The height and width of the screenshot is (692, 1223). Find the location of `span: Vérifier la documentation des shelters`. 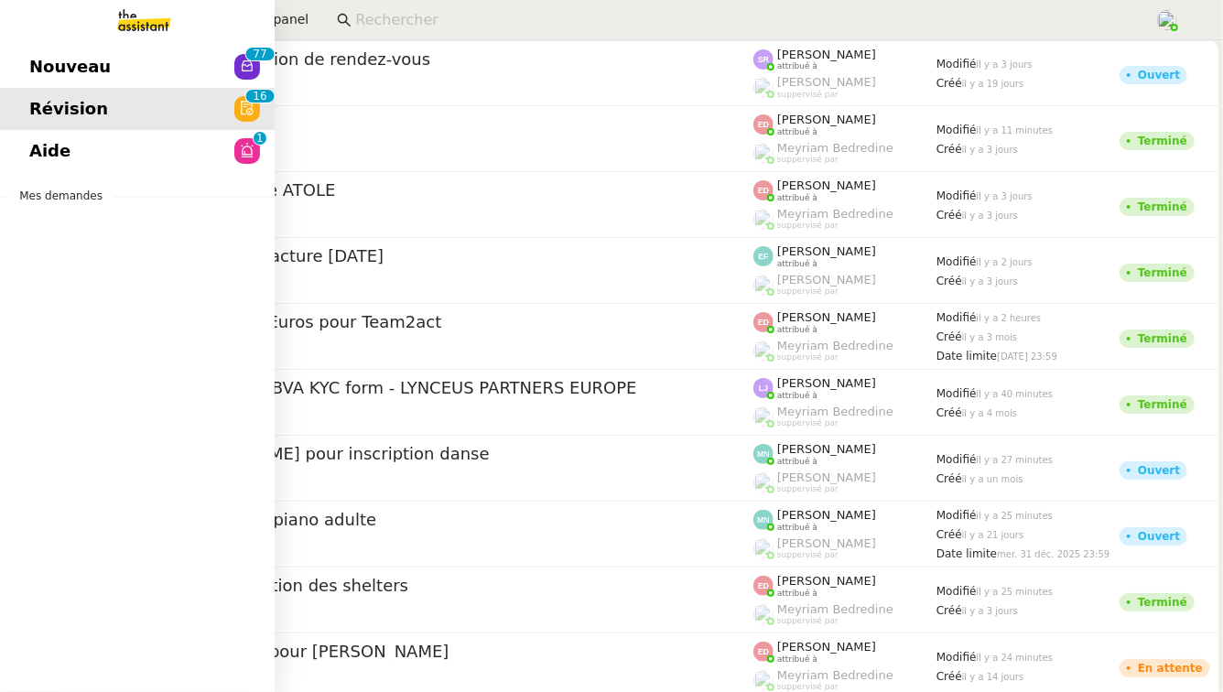

span: Vérifier la documentation des shelters is located at coordinates (424, 586).